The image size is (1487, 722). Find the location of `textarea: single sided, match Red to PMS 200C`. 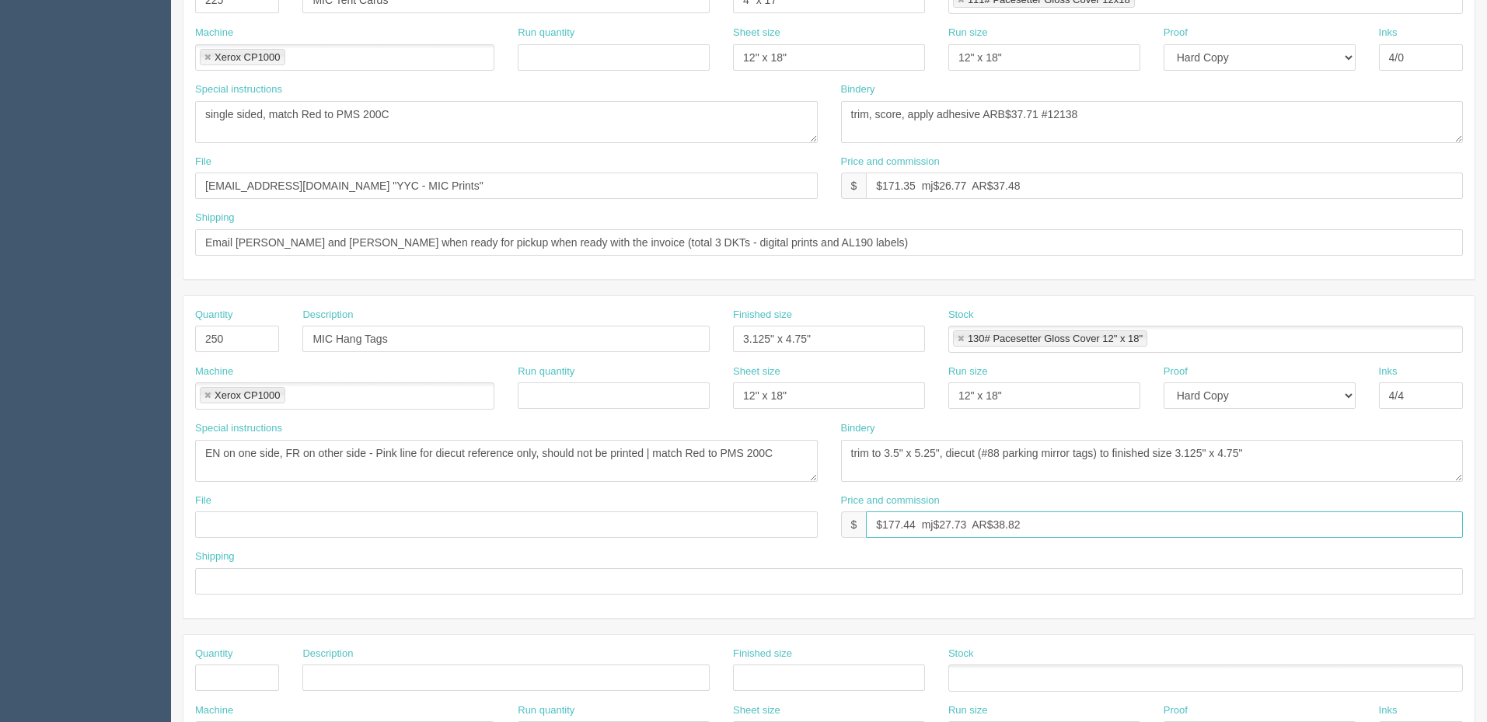

textarea: single sided, match Red to PMS 200C is located at coordinates (506, 122).